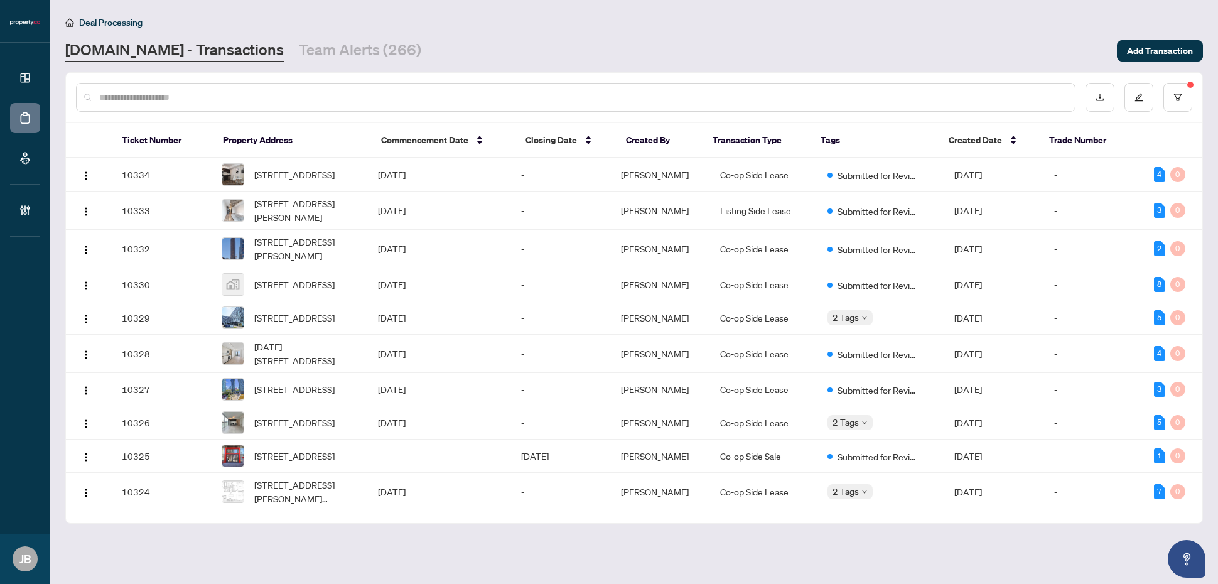 The height and width of the screenshot is (584, 1218). Describe the element at coordinates (551, 140) in the screenshot. I see `span: Closing Date` at that location.